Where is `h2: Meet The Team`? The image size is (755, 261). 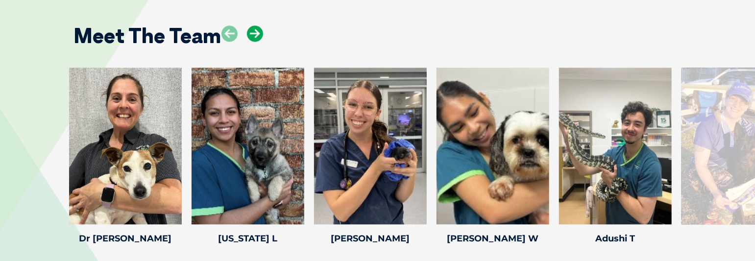
h2: Meet The Team is located at coordinates (147, 36).